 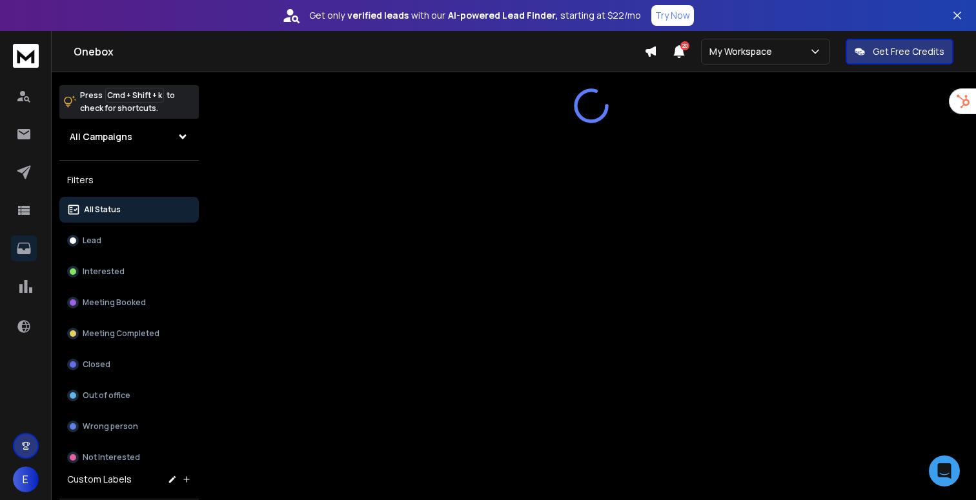 What do you see at coordinates (111, 458) in the screenshot?
I see `p: Not Interested` at bounding box center [111, 458].